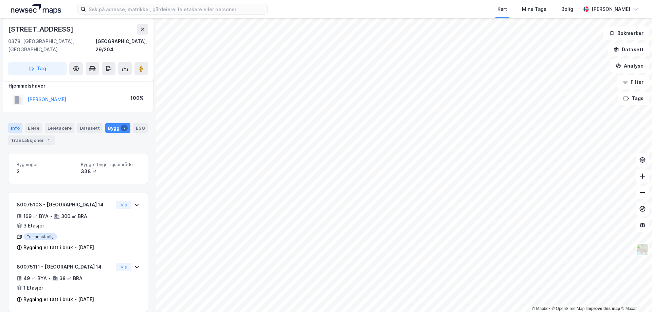  Describe the element at coordinates (59, 128) in the screenshot. I see `div: Leietakere` at that location.